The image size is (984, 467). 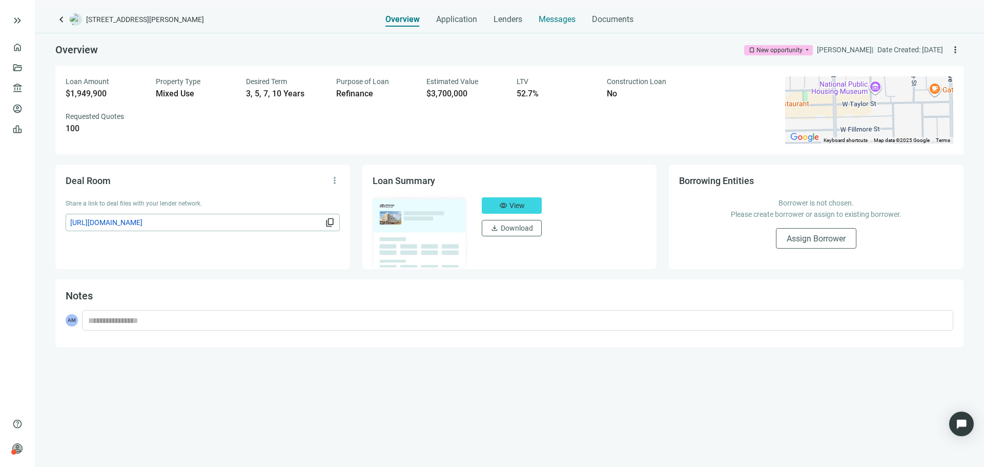 I want to click on button: visibilityView, so click(x=512, y=206).